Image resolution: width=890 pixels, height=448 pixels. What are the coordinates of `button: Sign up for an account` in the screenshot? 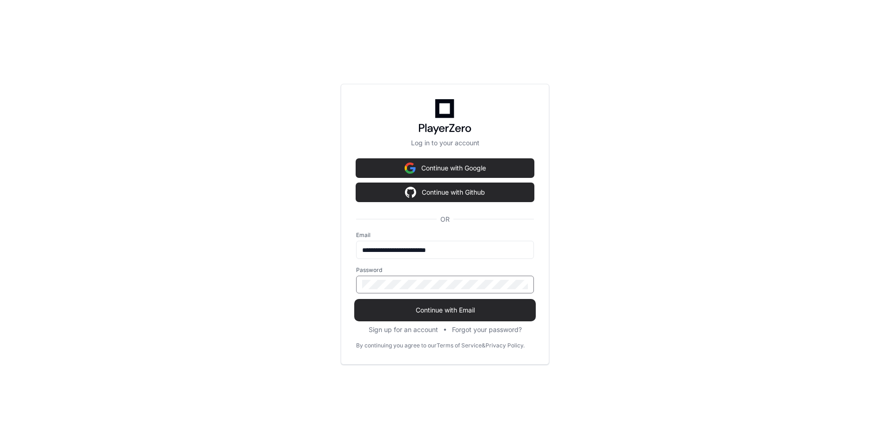 It's located at (403, 330).